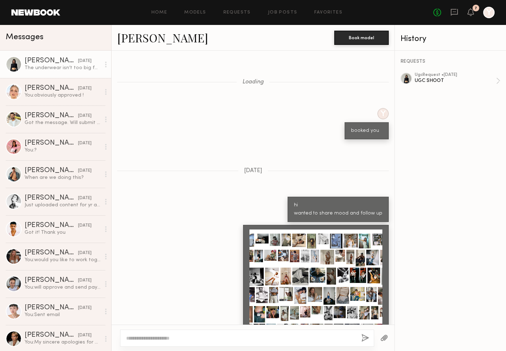 This screenshot has width=506, height=351. I want to click on span: Loading, so click(253, 82).